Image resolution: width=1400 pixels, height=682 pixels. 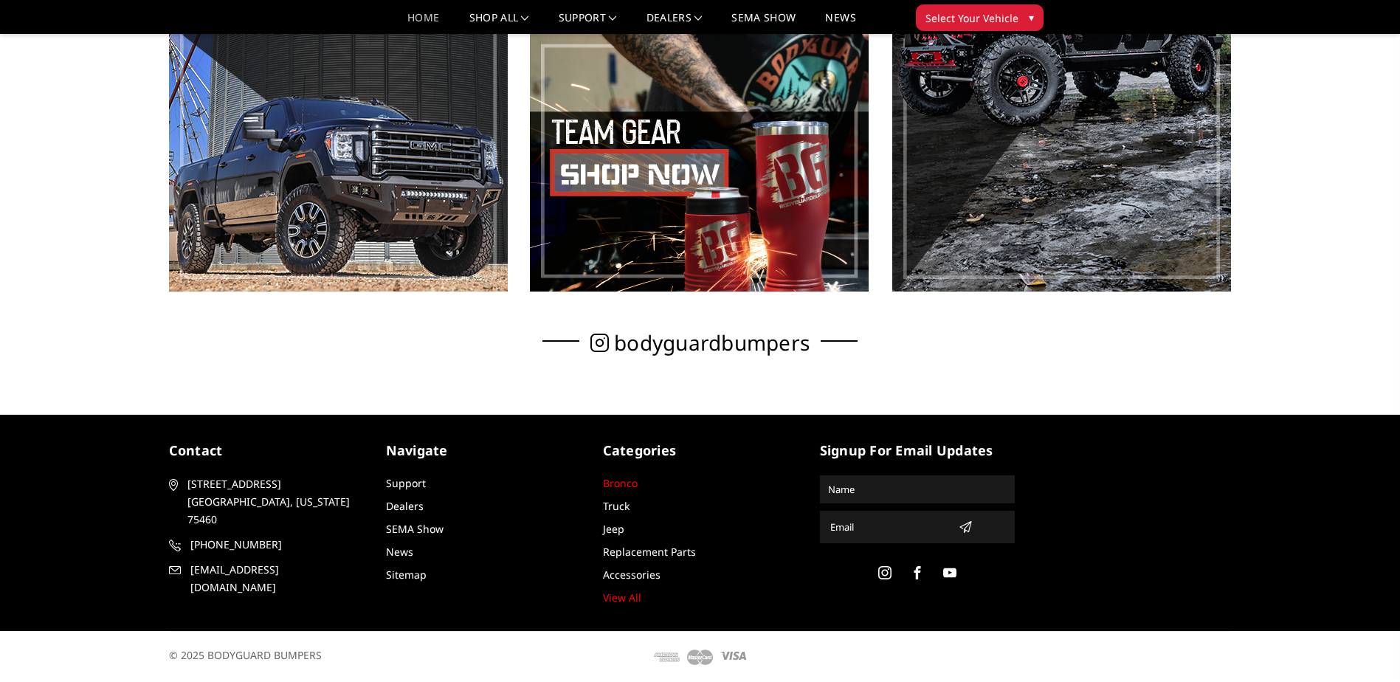 What do you see at coordinates (620, 483) in the screenshot?
I see `a: Bronco` at bounding box center [620, 483].